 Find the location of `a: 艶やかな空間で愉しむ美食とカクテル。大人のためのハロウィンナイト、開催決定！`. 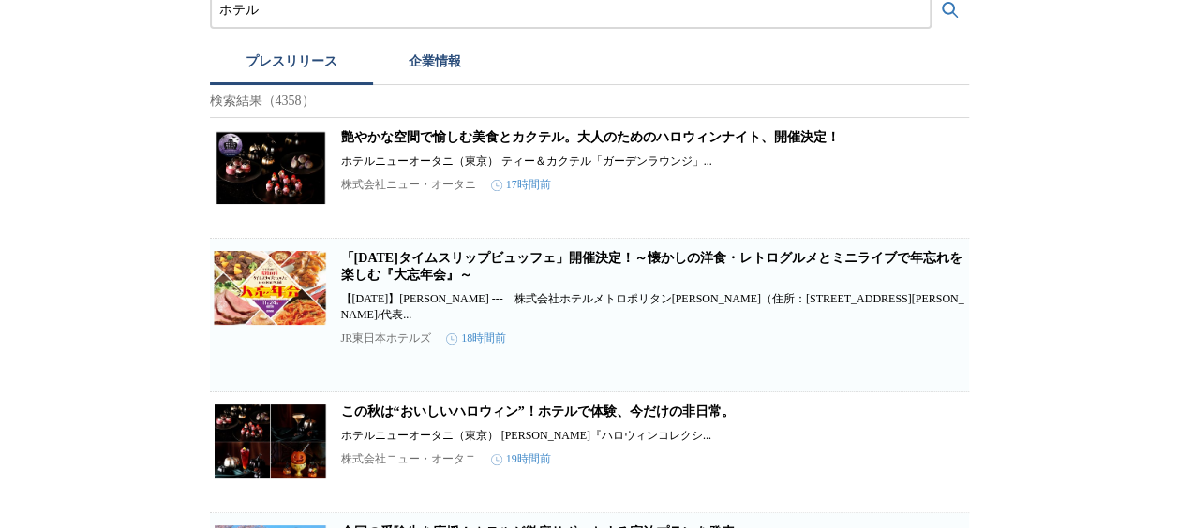

a: 艶やかな空間で愉しむ美食とカクテル。大人のためのハロウィンナイト、開催決定！ is located at coordinates (590, 137).